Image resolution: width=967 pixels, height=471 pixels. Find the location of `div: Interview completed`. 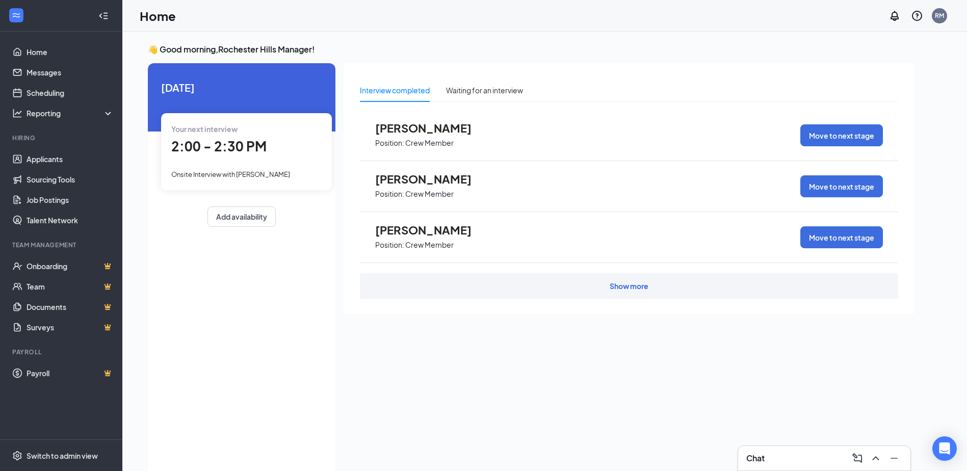

div: Interview completed is located at coordinates (394, 90).